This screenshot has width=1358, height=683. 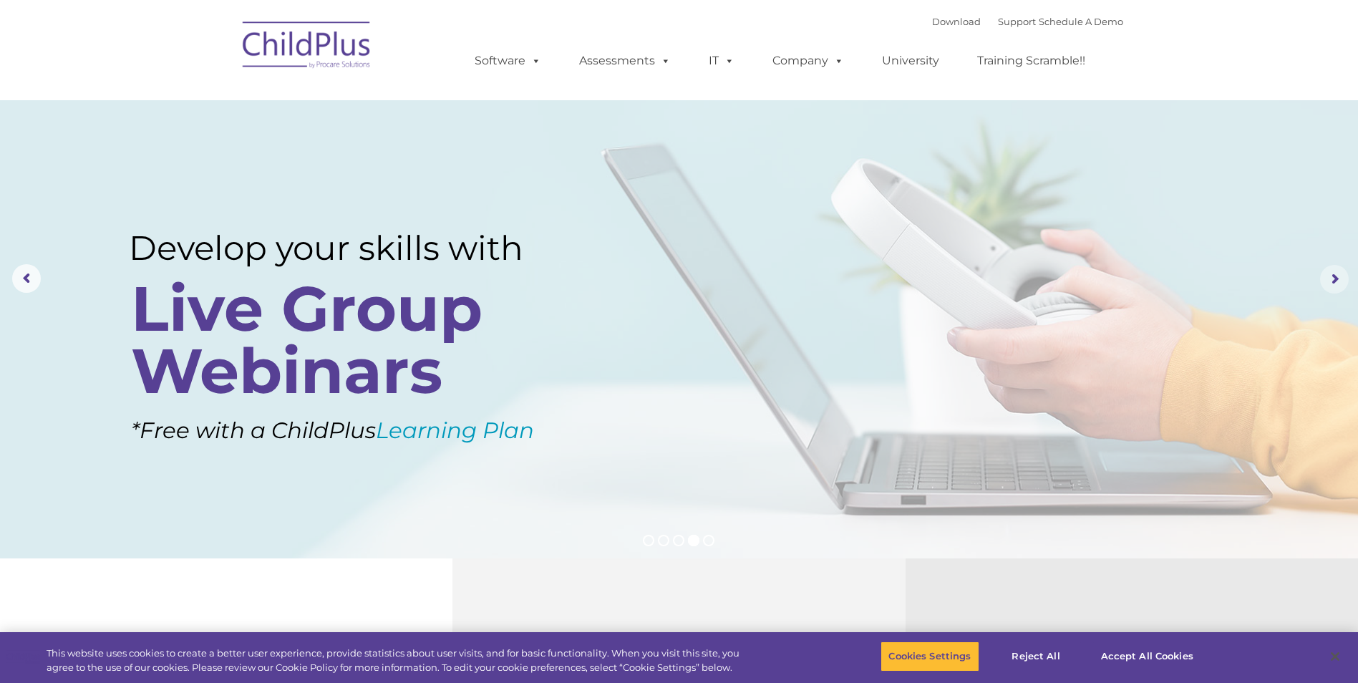 What do you see at coordinates (1031, 61) in the screenshot?
I see `a: Training Scramble!!` at bounding box center [1031, 61].